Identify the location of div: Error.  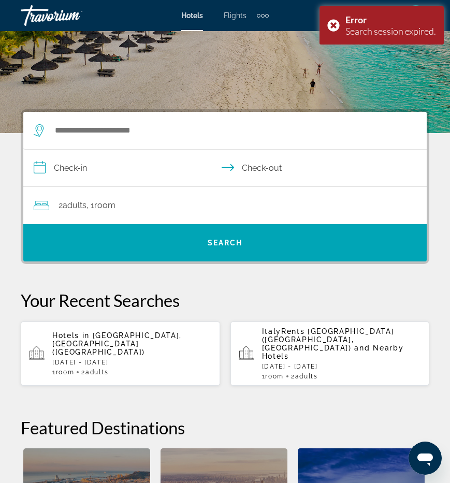
(390, 20).